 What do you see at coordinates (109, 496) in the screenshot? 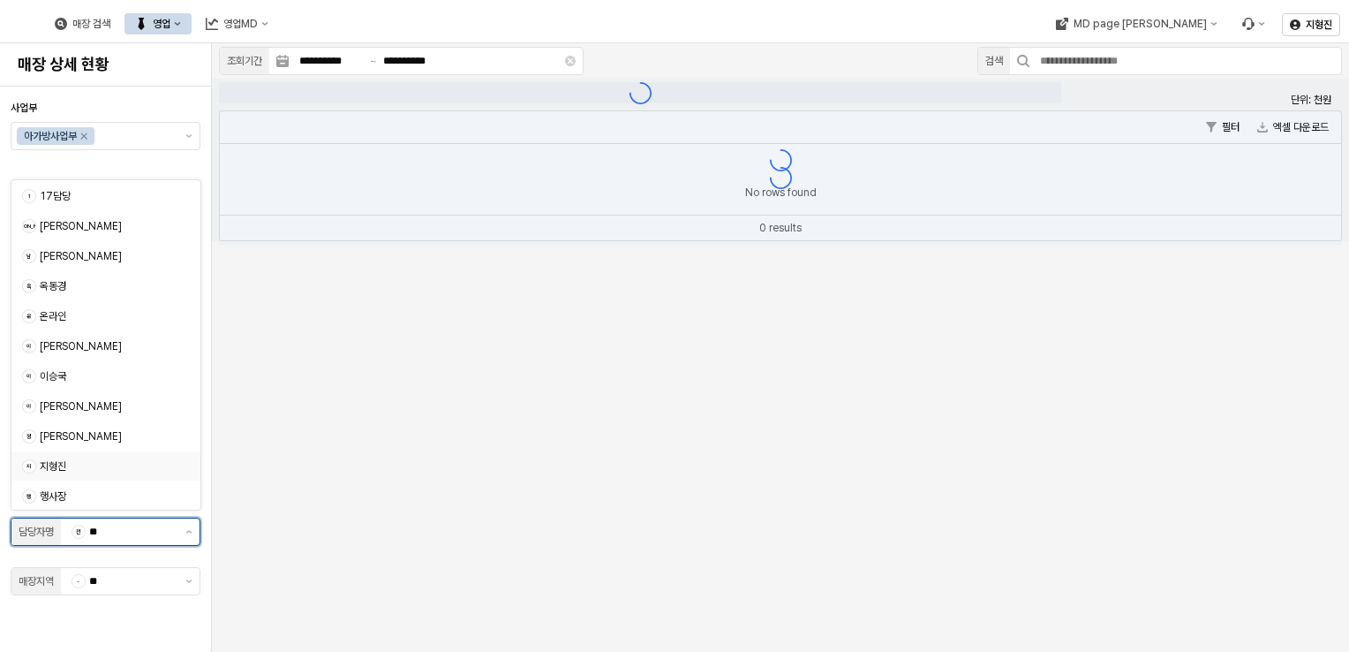
I see `div: 행사장` at bounding box center [109, 496].